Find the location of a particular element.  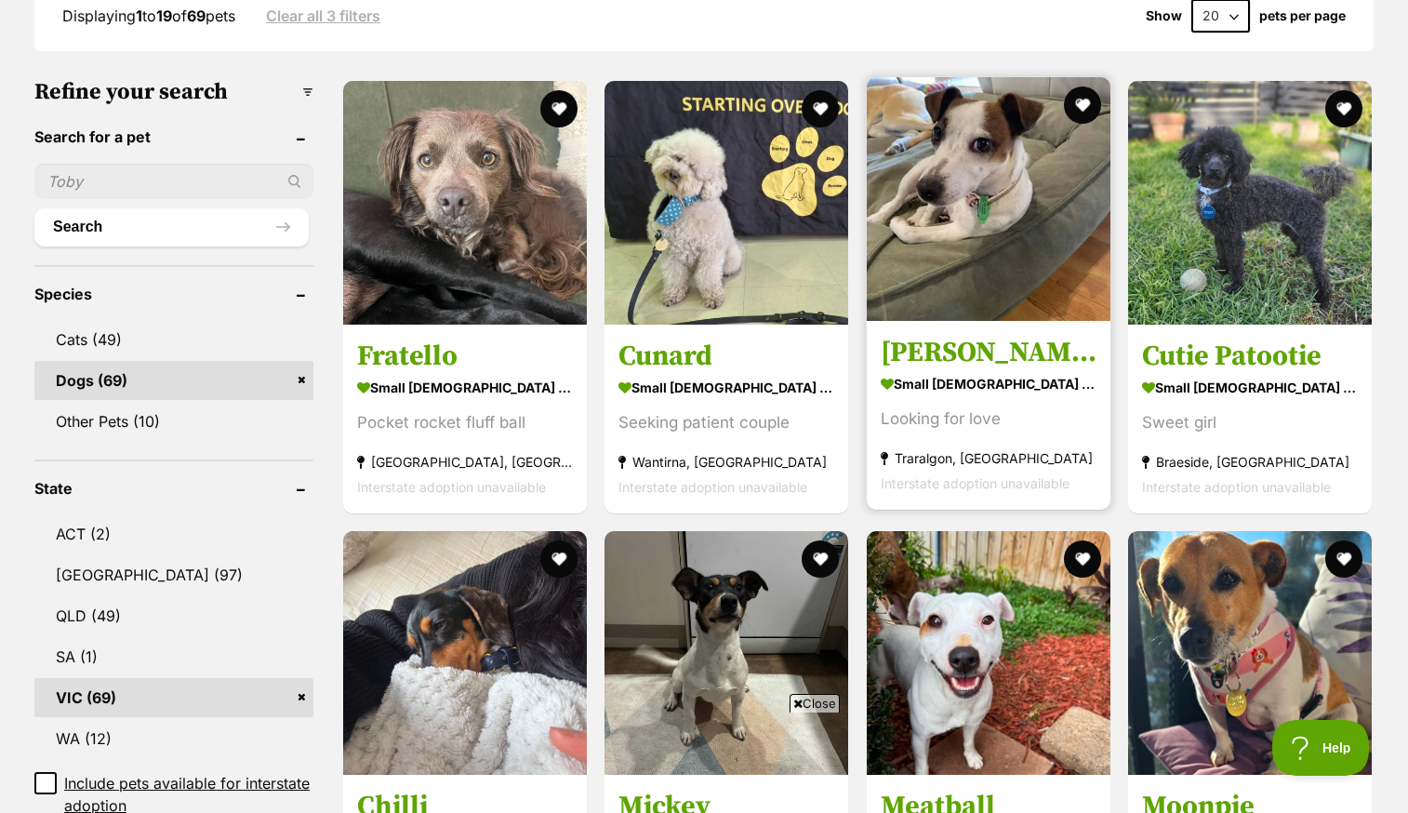

a: QLD (49) is located at coordinates (174, 616).